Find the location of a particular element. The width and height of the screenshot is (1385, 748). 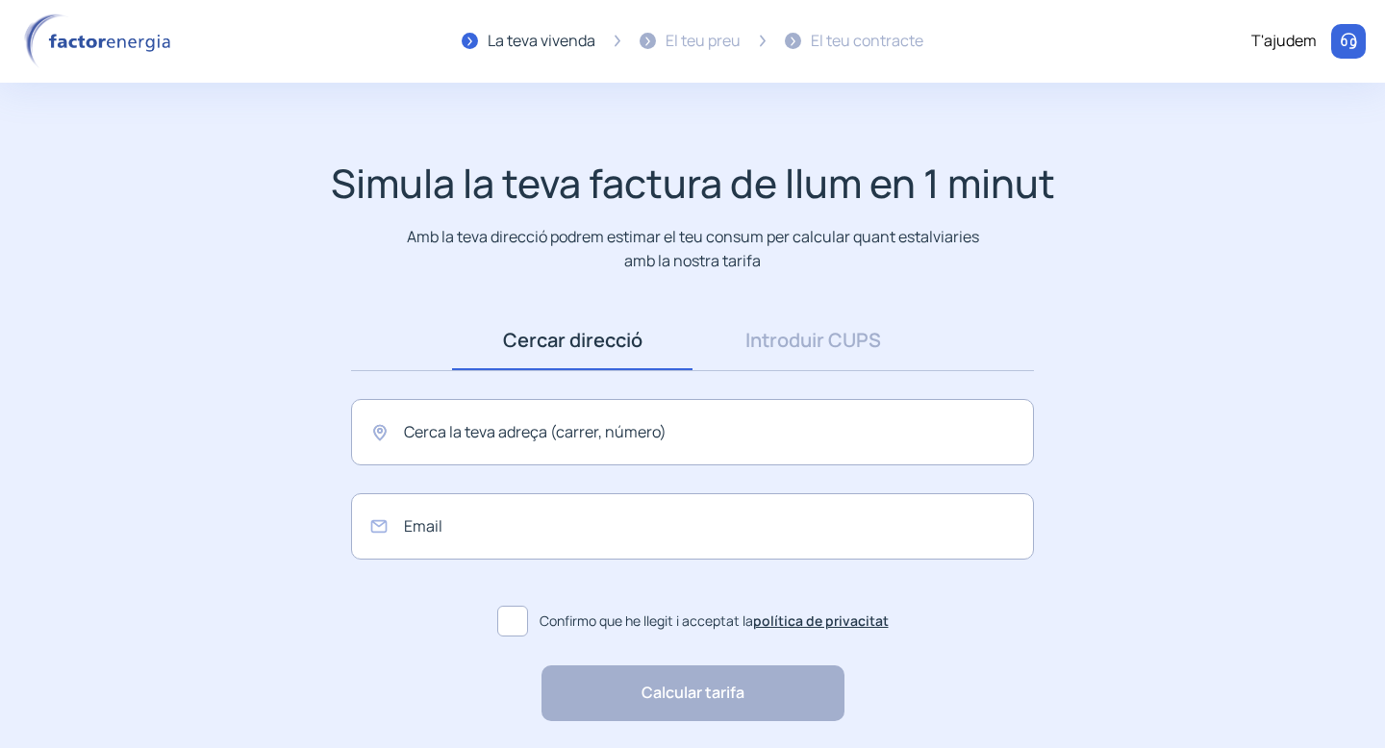

h1: Simula la teva factura de llum en 1 minut is located at coordinates (692, 183).